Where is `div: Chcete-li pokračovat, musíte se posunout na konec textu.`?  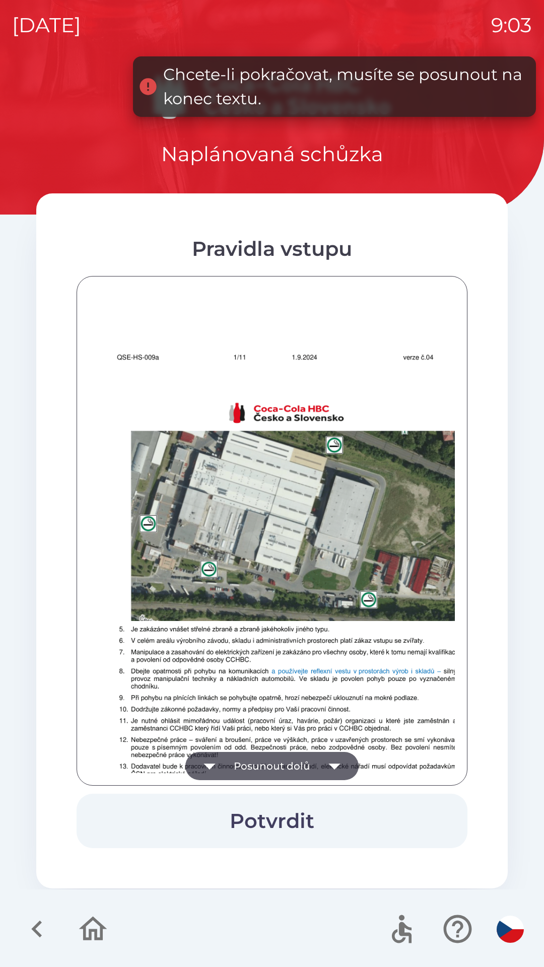
div: Chcete-li pokračovat, musíte se posunout na konec textu. is located at coordinates (344, 87).